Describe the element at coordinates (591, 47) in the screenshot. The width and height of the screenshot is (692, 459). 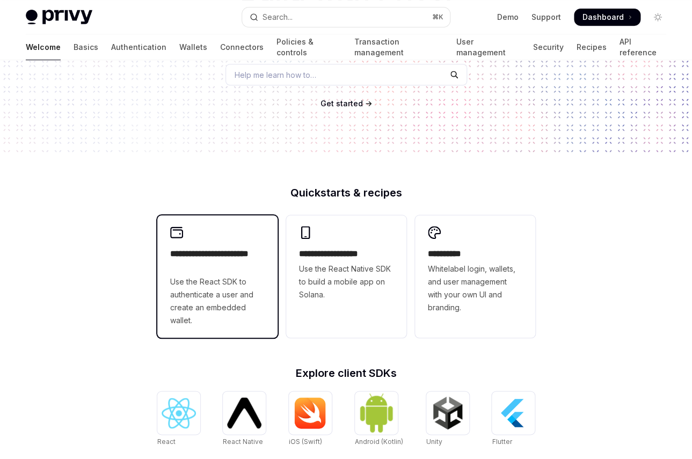
I see `a: Recipes` at that location.